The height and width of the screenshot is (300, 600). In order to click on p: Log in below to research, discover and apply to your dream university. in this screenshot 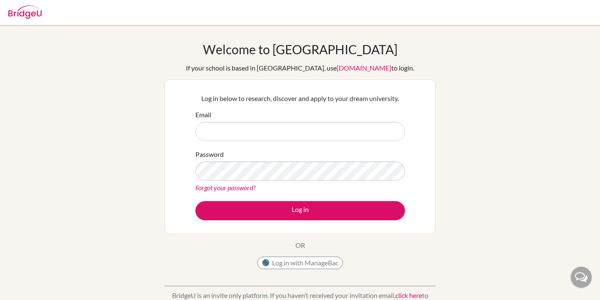, I will do `click(300, 98)`.